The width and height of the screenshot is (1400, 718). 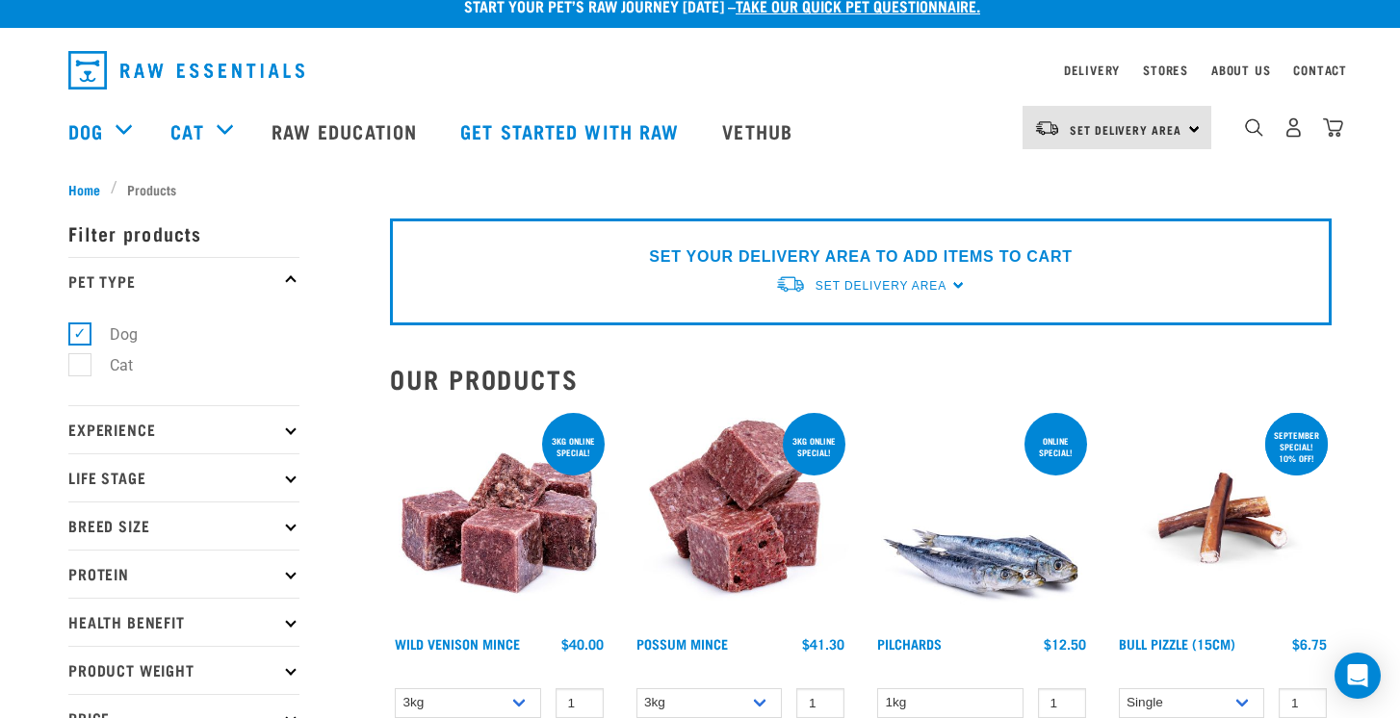 What do you see at coordinates (184, 233) in the screenshot?
I see `p: Filter products` at bounding box center [184, 233].